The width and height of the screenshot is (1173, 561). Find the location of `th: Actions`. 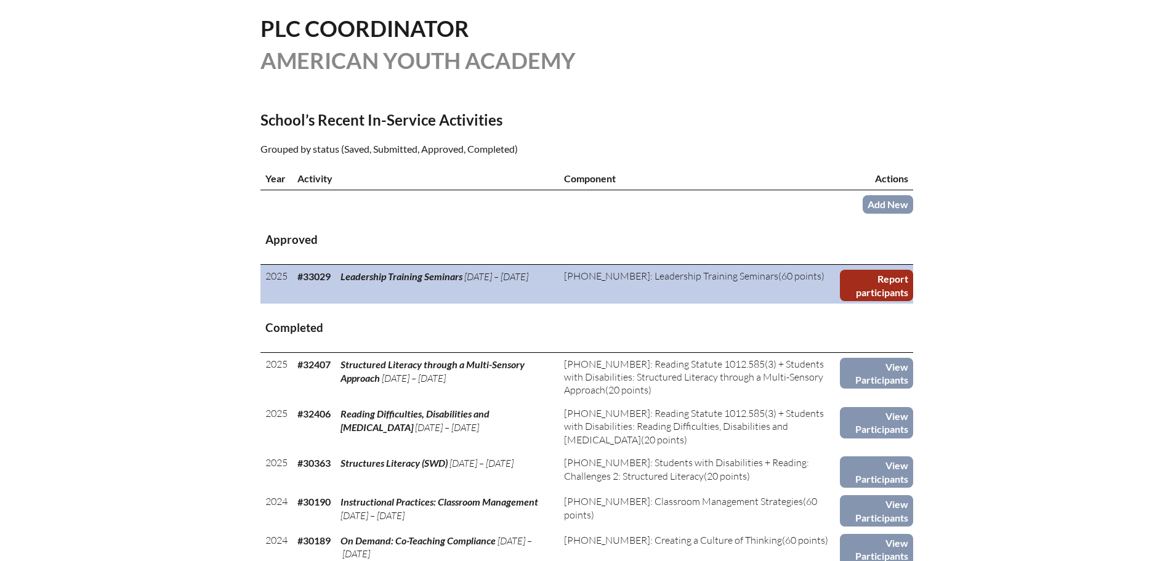

th: Actions is located at coordinates (876, 179).